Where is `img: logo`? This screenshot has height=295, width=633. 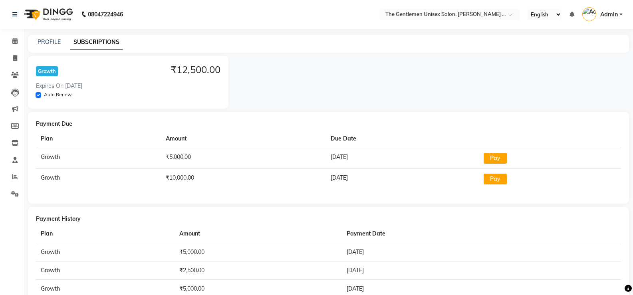
img: logo is located at coordinates (48, 14).